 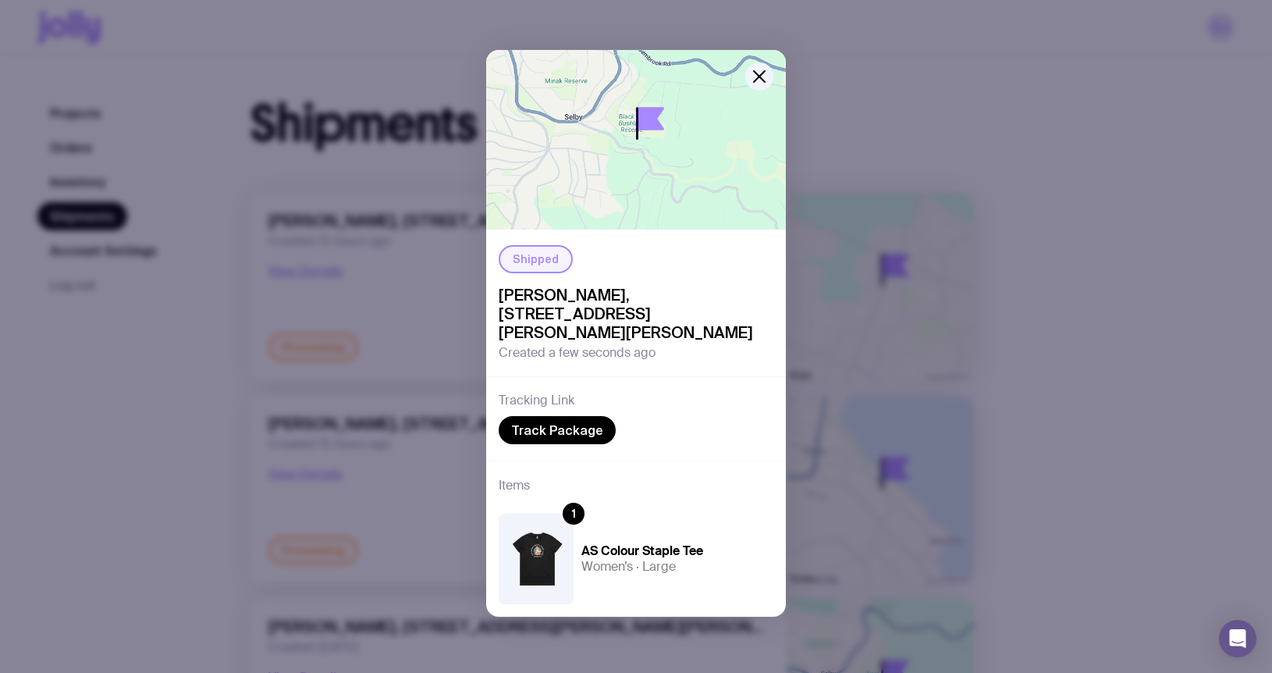 I want to click on h3: Items, so click(x=514, y=485).